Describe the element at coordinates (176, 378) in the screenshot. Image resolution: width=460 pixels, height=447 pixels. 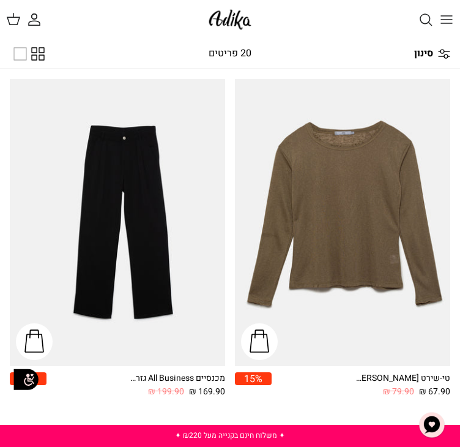
I see `div: מכנסיים All Business גזרה מחויטת` at that location.